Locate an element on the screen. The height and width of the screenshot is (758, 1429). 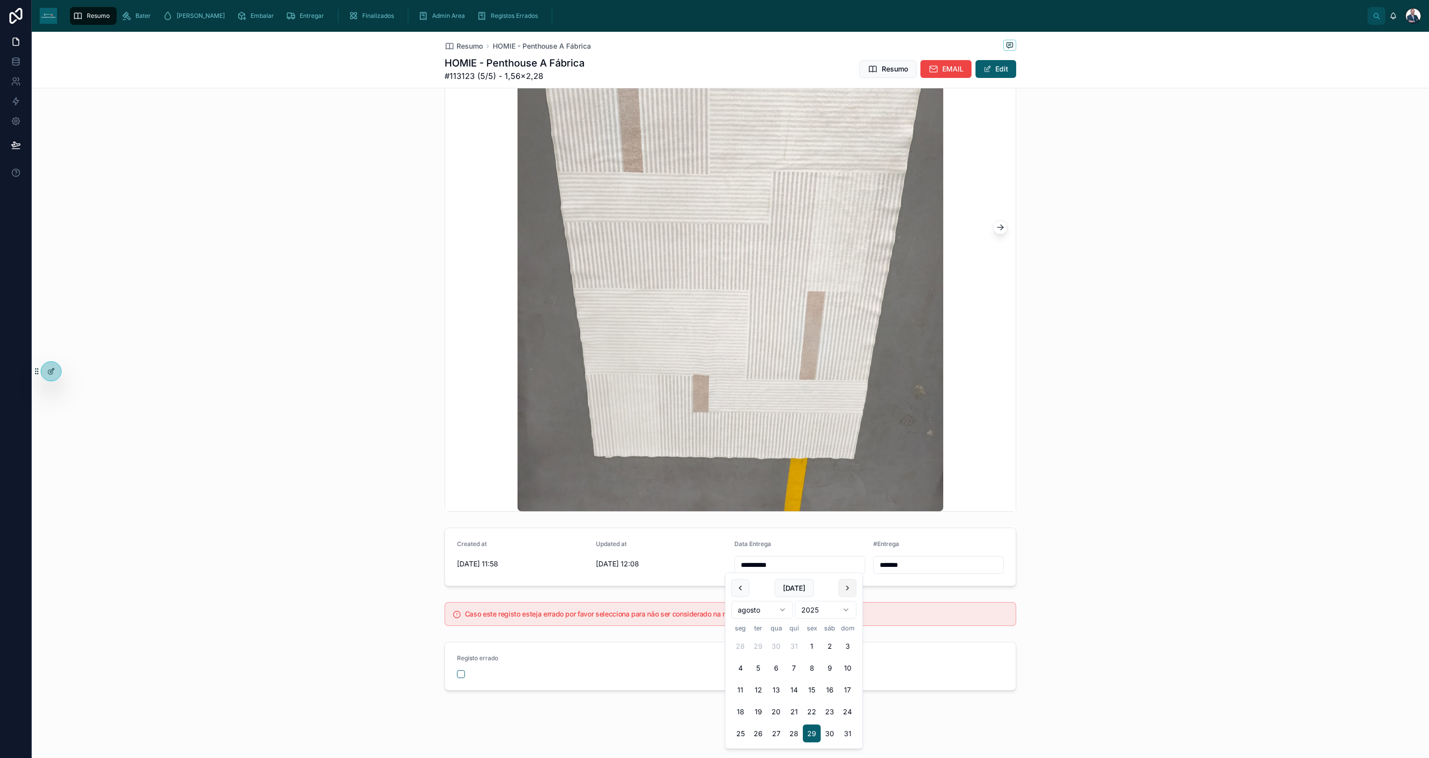
button: sexta-feira, 1 de agosto de 2025 is located at coordinates (812, 646).